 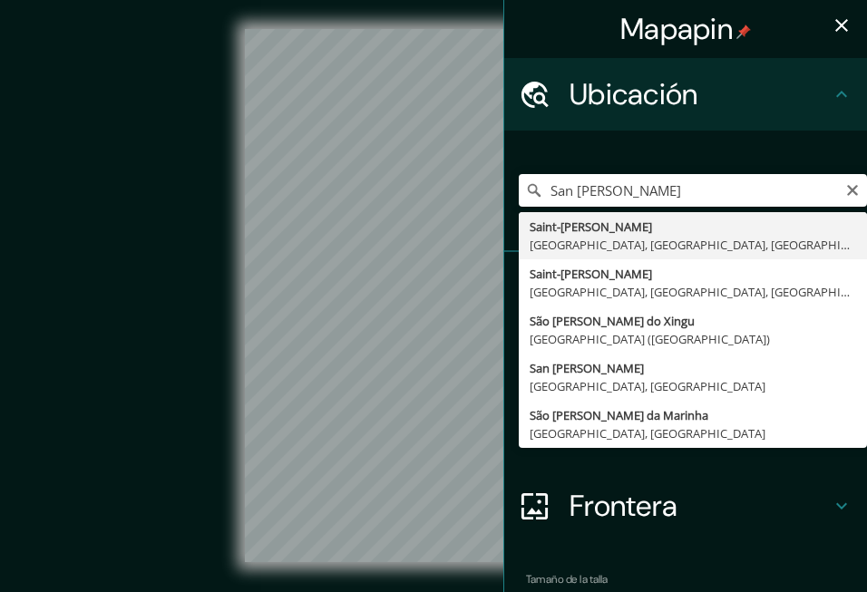 What do you see at coordinates (686, 361) in the screenshot?
I see `div: Estilo` at bounding box center [686, 361].